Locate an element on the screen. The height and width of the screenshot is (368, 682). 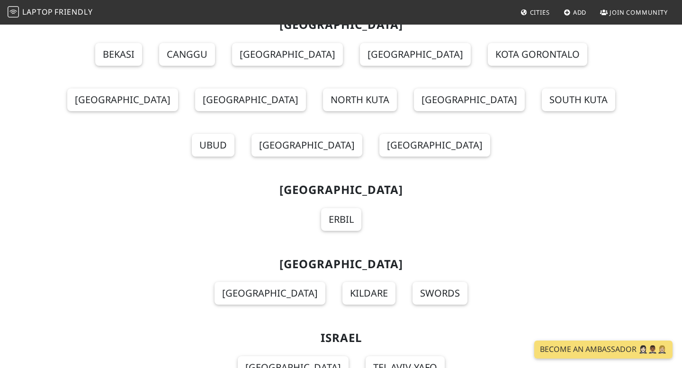
span: Laptop is located at coordinates (37, 12).